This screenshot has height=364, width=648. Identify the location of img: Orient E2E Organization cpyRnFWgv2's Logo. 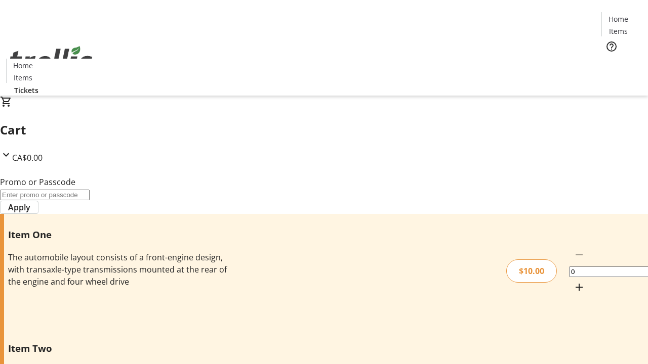
(51, 60).